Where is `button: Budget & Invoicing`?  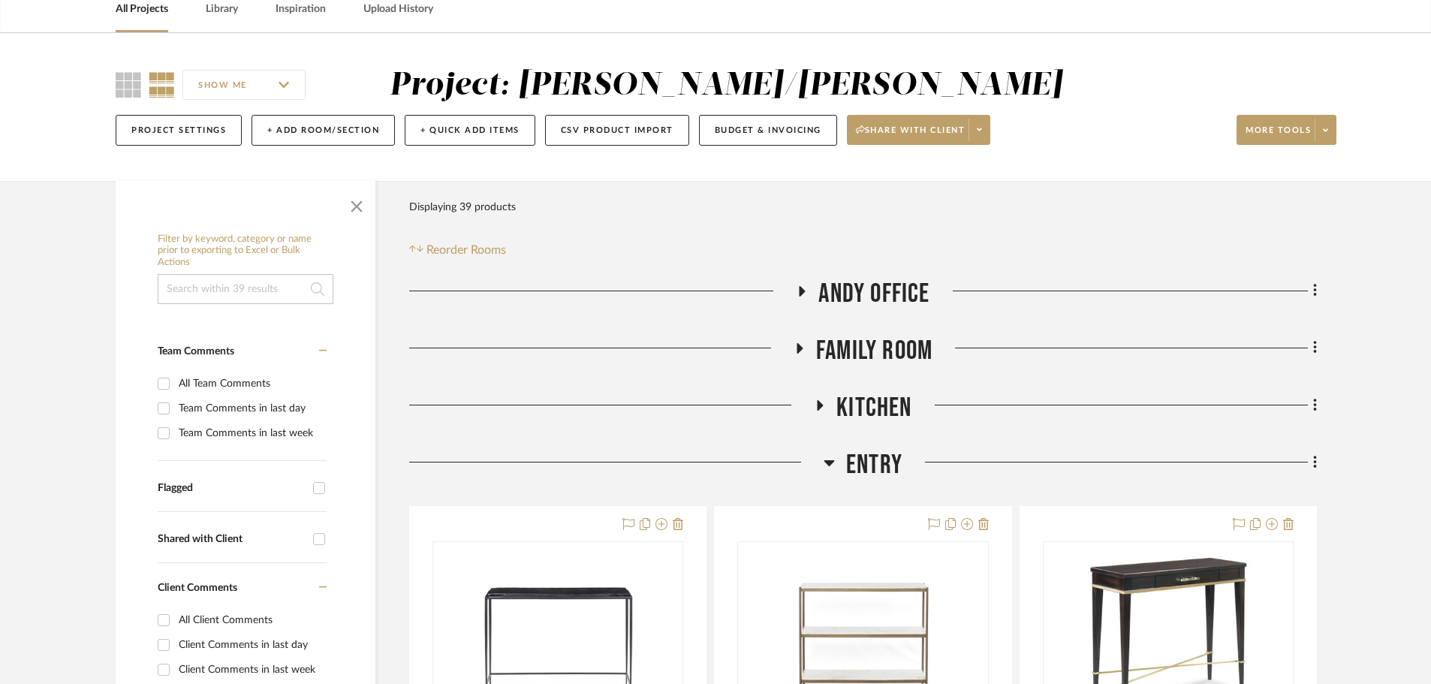 button: Budget & Invoicing is located at coordinates (768, 130).